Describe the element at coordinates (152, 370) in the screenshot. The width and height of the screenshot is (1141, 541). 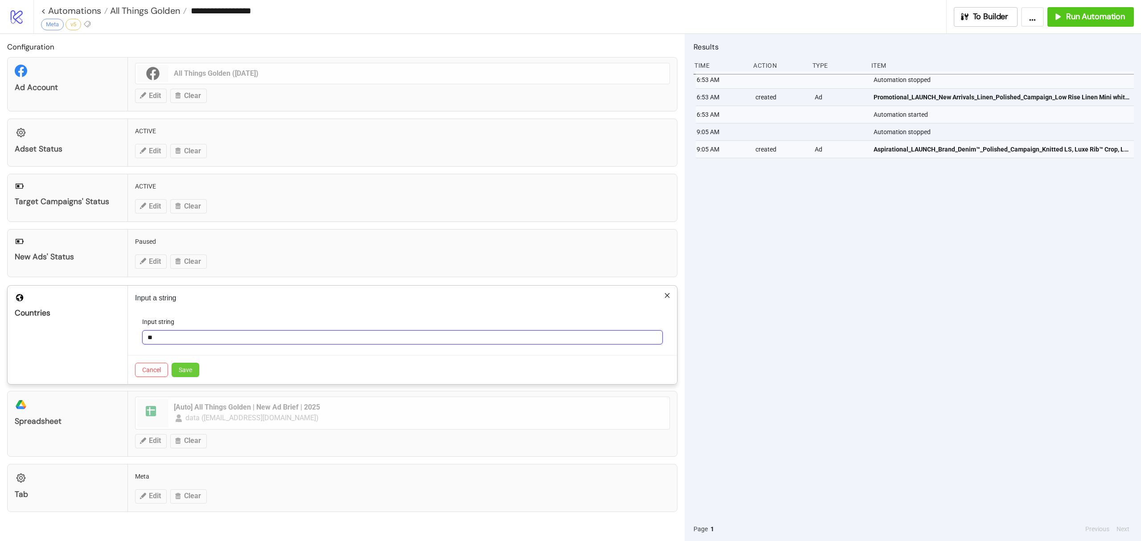
I see `span: Cancel` at that location.